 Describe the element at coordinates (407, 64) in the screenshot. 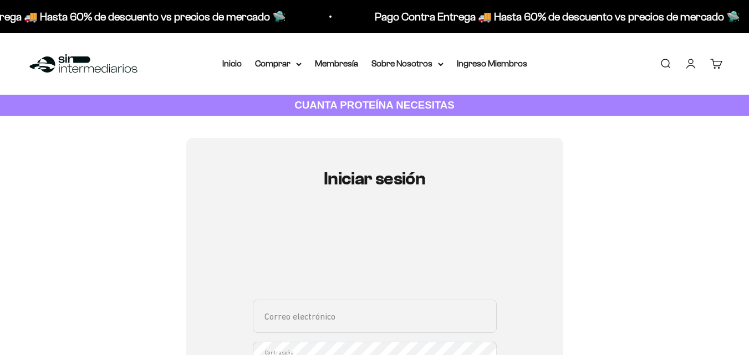

I see `summary: Sobre Nosotros` at that location.